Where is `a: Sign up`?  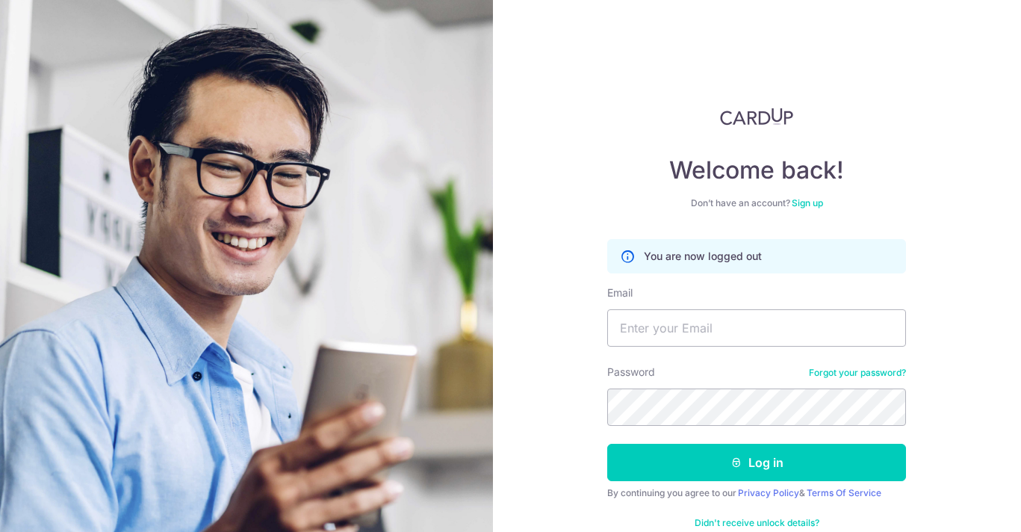
a: Sign up is located at coordinates (807, 202).